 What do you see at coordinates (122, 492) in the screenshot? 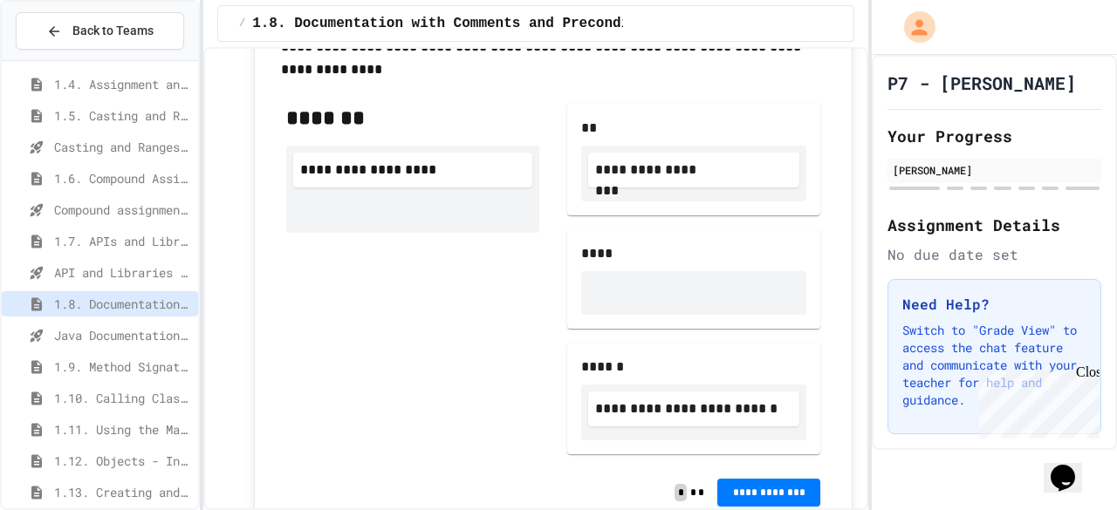
I see `span: 1.13. Creating and Initializing Objects: Constructors` at bounding box center [122, 492].